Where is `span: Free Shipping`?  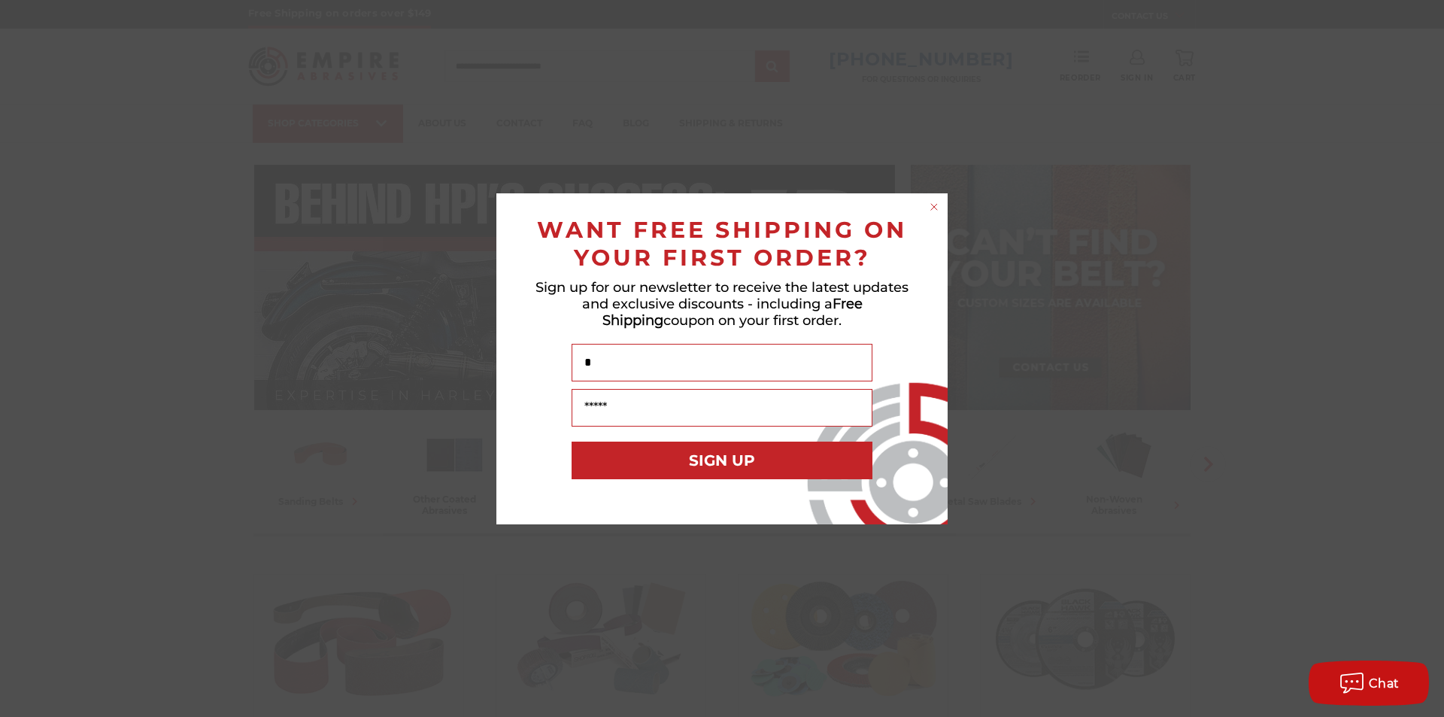 span: Free Shipping is located at coordinates (733, 312).